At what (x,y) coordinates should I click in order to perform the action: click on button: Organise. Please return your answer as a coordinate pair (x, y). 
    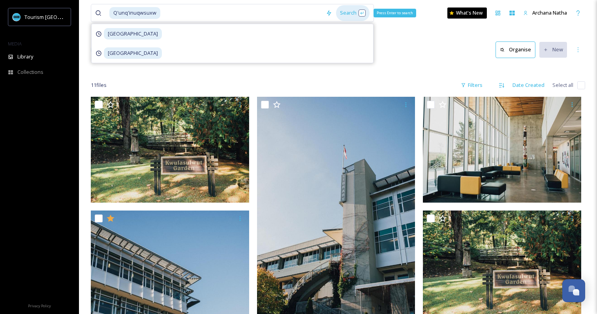
    Looking at the image, I should click on (516, 49).